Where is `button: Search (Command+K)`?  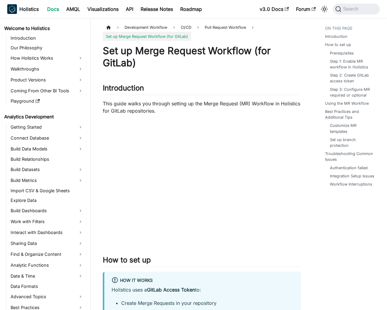
button: Search (Command+K) is located at coordinates (356, 9).